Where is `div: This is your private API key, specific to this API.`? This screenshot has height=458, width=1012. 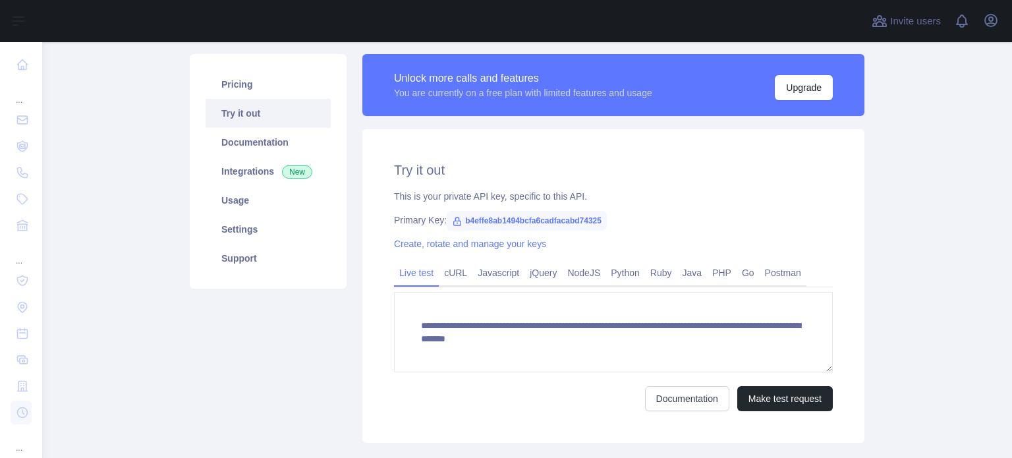 div: This is your private API key, specific to this API. is located at coordinates (613, 196).